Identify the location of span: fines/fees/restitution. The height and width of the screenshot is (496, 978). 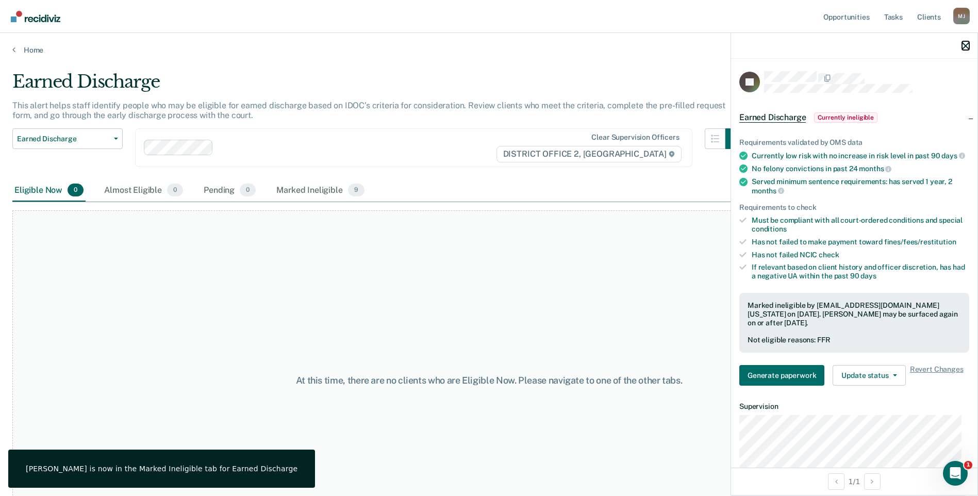
(920, 242).